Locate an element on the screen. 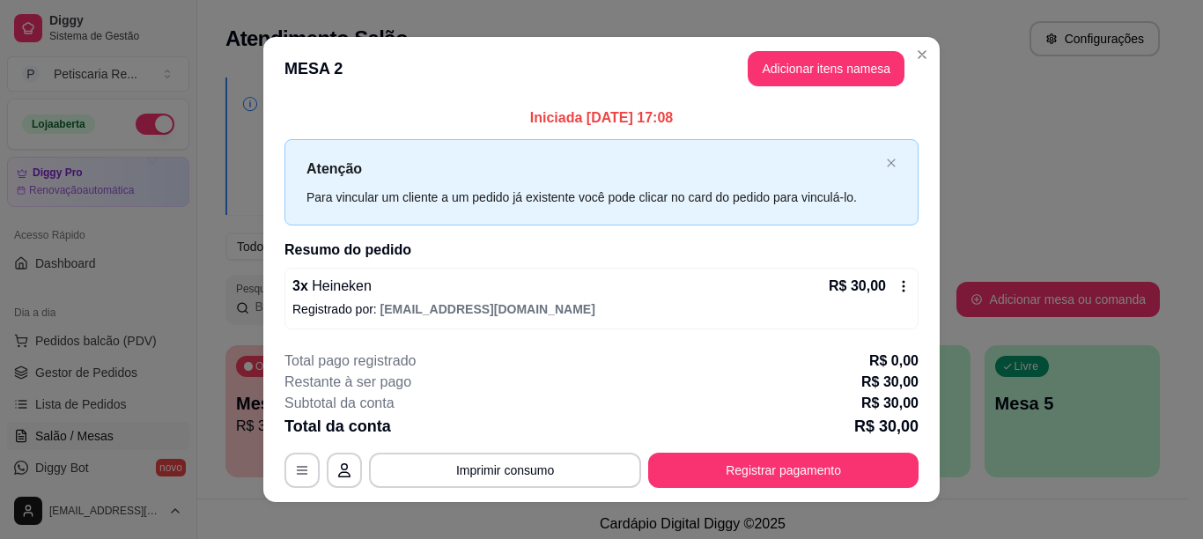 Image resolution: width=1203 pixels, height=539 pixels. button: Registrar pagamento is located at coordinates (783, 470).